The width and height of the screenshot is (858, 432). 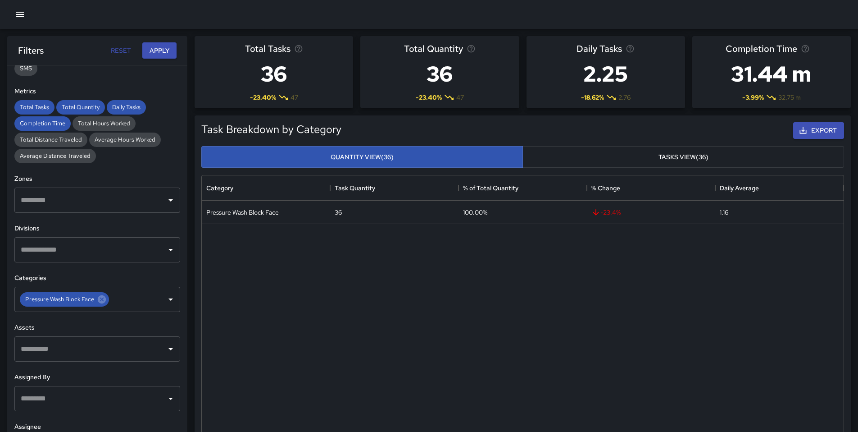 What do you see at coordinates (26, 68) in the screenshot?
I see `span: SMS` at bounding box center [26, 68].